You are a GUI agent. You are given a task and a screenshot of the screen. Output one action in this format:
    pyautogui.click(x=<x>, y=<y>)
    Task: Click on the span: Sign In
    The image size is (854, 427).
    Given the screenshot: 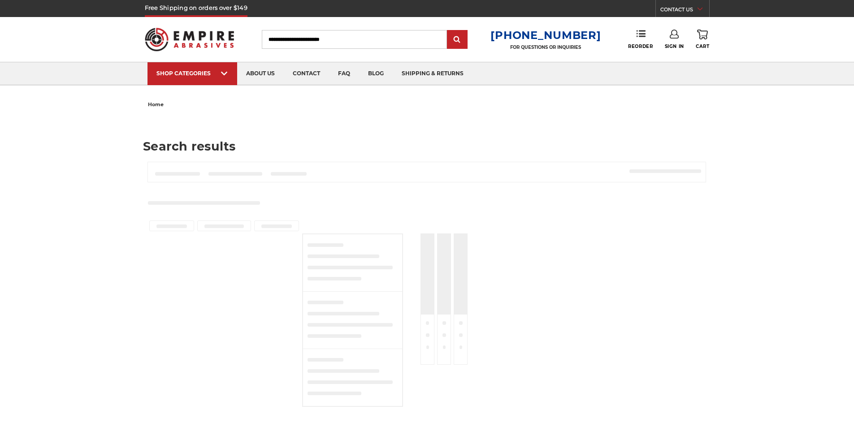 What is the action you would take?
    pyautogui.click(x=674, y=46)
    